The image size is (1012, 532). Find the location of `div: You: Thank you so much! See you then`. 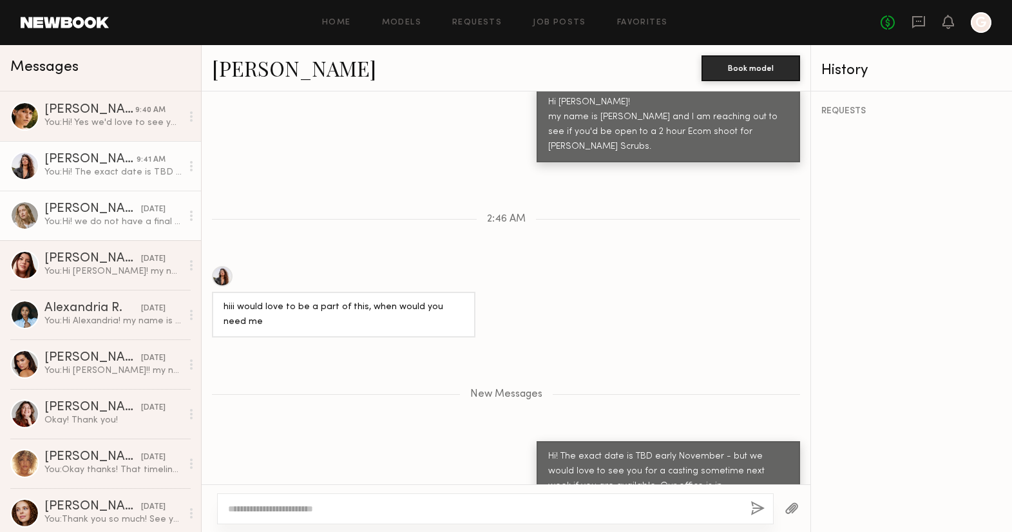

div: You: Thank you so much! See you then is located at coordinates (113, 519).